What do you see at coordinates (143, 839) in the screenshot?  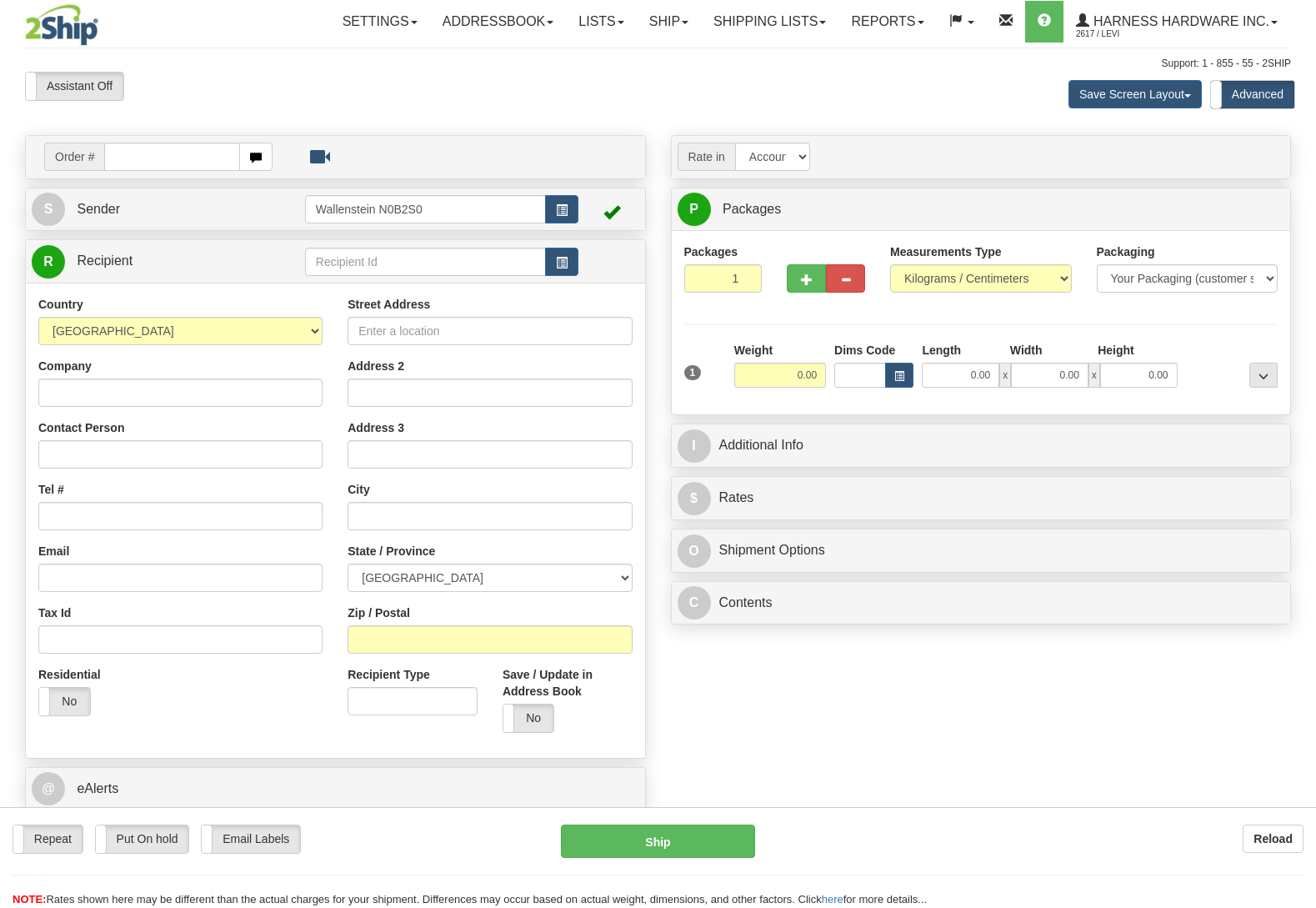 I see `label: Put On hold` at bounding box center [143, 839].